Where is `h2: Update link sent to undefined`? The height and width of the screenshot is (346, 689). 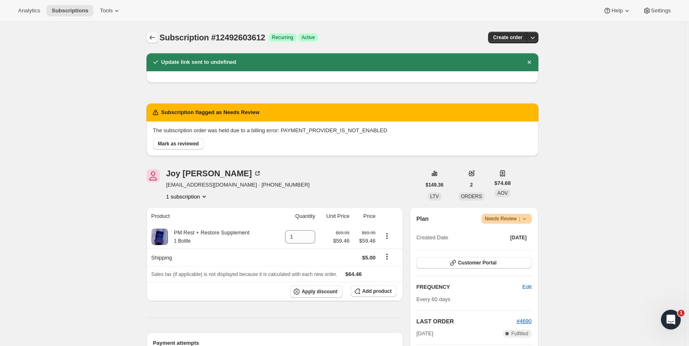
h2: Update link sent to undefined is located at coordinates (199, 62).